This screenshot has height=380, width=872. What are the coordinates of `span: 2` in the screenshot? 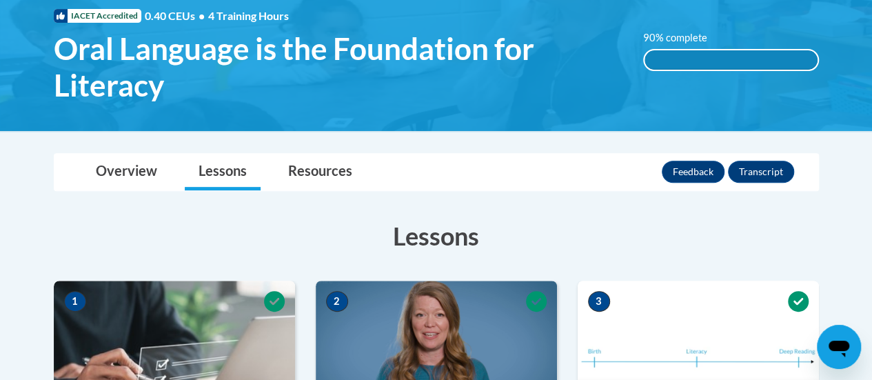 It's located at (337, 301).